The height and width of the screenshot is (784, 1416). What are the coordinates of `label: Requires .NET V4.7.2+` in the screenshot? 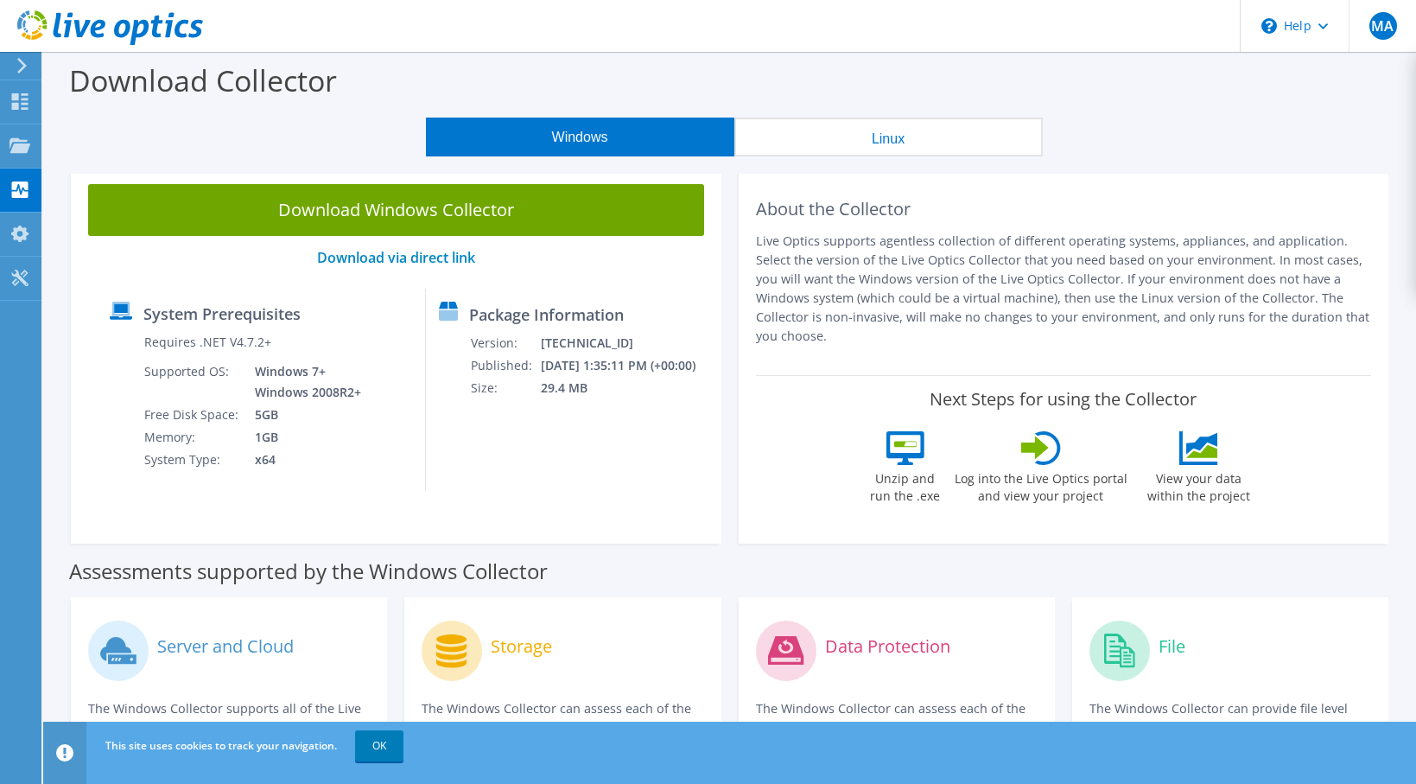 It's located at (207, 342).